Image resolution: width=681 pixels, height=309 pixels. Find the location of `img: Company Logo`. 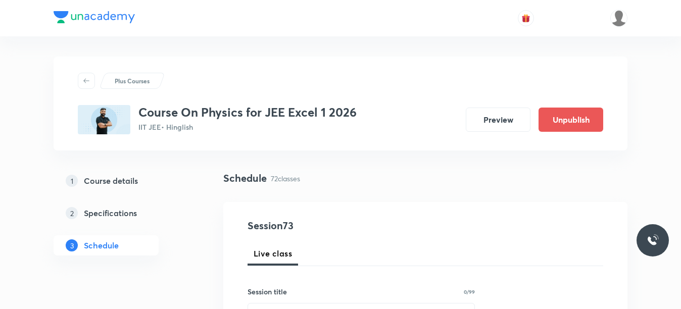

img: Company Logo is located at coordinates (94, 17).